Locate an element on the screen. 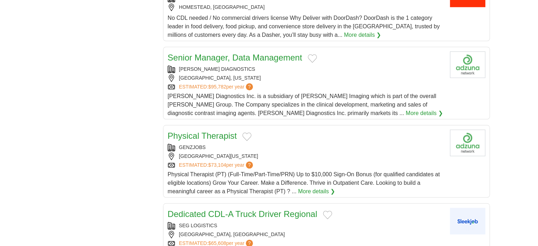 This screenshot has width=538, height=246. span: $65,608 is located at coordinates (217, 243).